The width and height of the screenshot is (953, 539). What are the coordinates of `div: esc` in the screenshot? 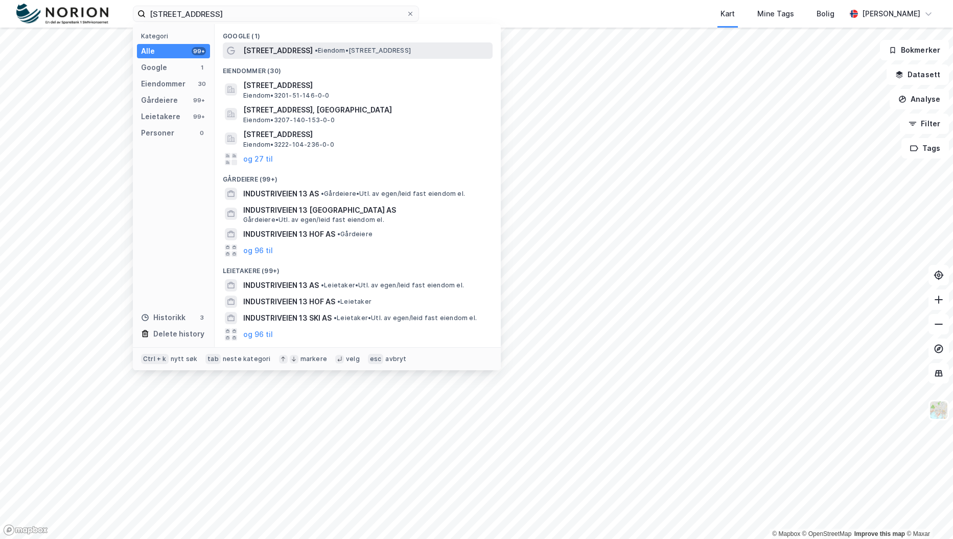 It's located at (376, 359).